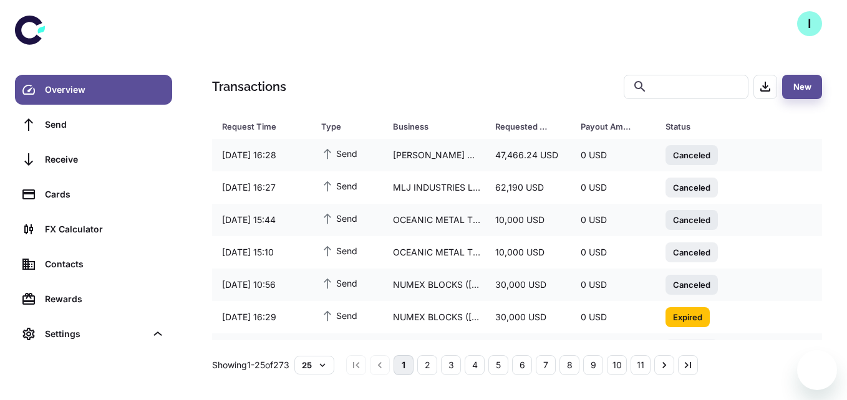 The height and width of the screenshot is (400, 847). What do you see at coordinates (404, 366) in the screenshot?
I see `button: page 1` at bounding box center [404, 366].